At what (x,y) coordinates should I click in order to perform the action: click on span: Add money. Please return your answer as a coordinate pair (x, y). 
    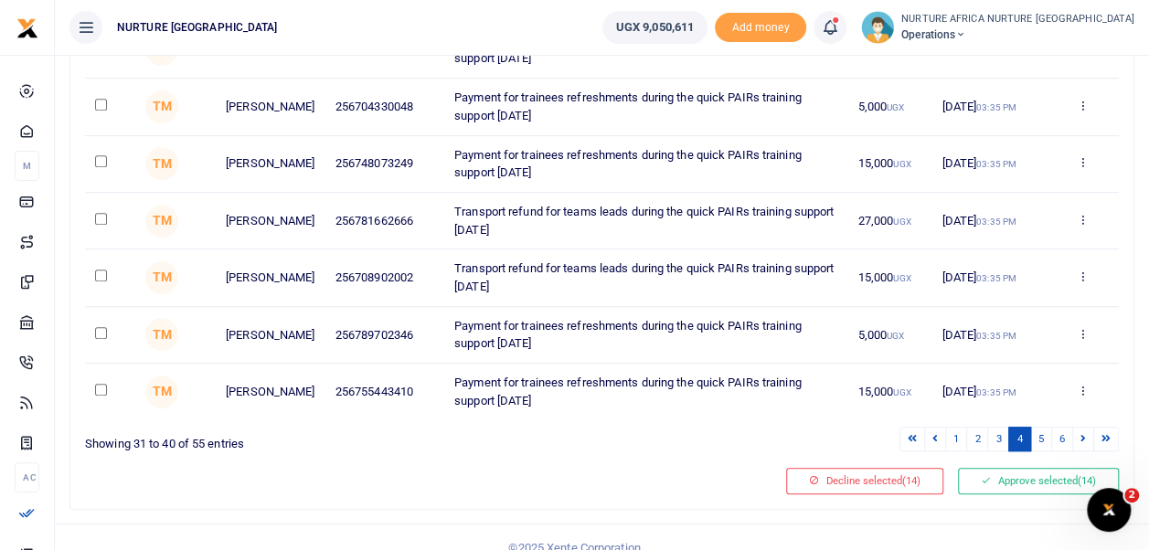
    Looking at the image, I should click on (761, 27).